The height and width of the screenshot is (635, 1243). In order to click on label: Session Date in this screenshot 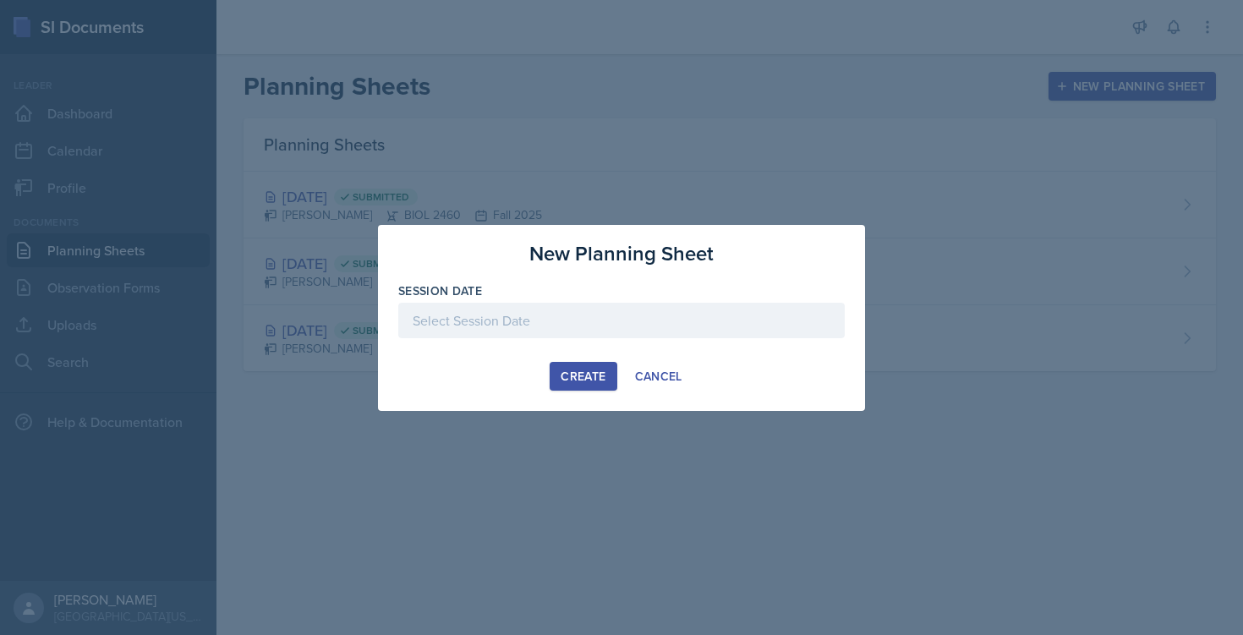, I will do `click(440, 291)`.